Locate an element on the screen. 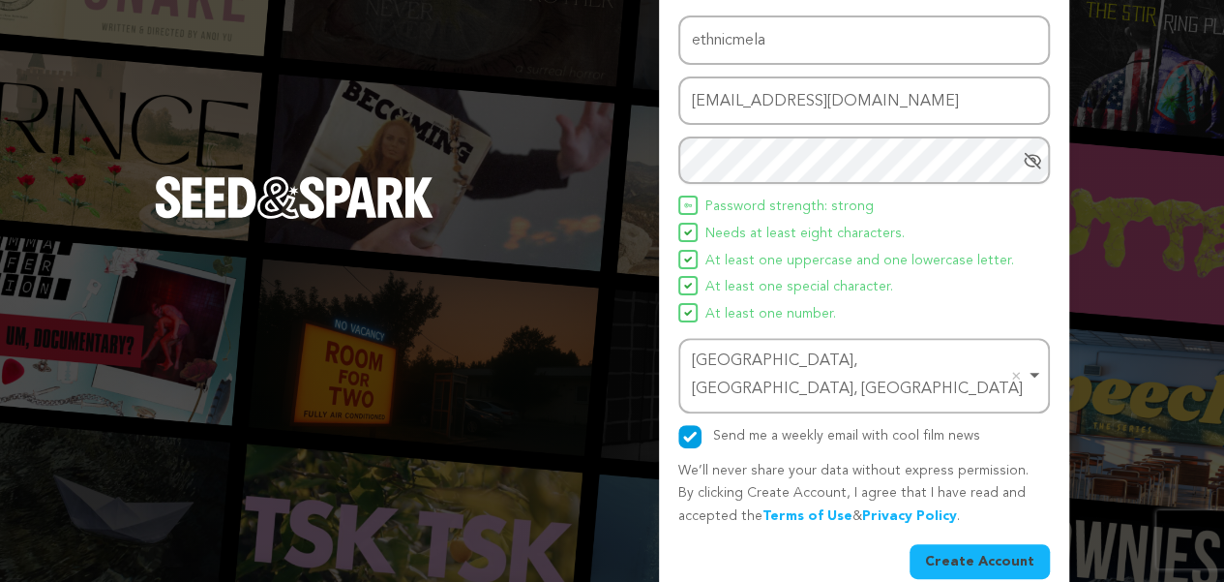 The width and height of the screenshot is (1224, 582). a: Privacy Policy is located at coordinates (910, 516).